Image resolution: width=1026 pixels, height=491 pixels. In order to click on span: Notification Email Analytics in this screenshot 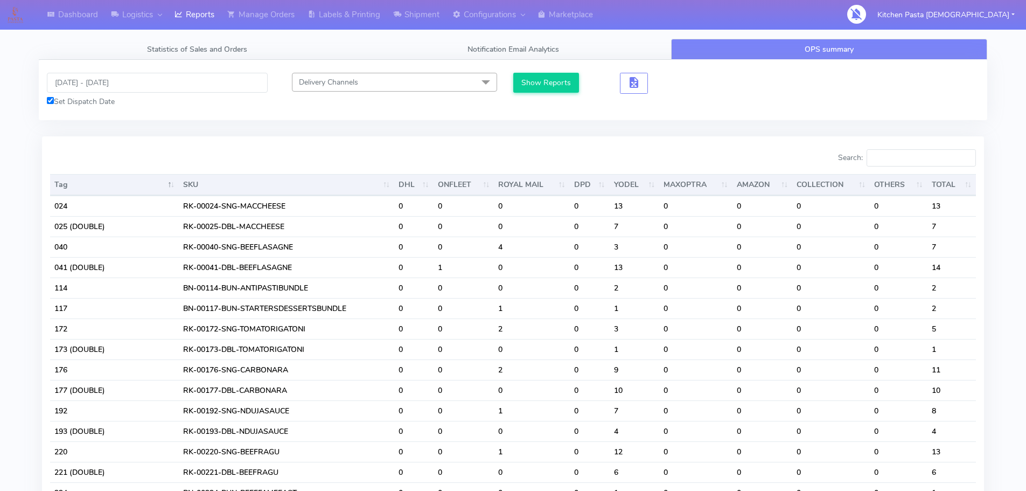, I will do `click(513, 49)`.